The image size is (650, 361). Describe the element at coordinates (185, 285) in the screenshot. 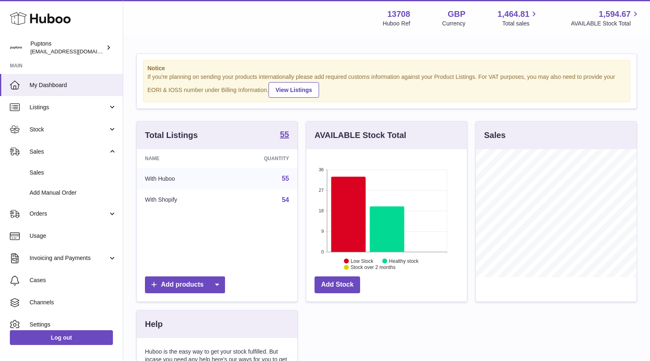

I see `a: Add products` at that location.